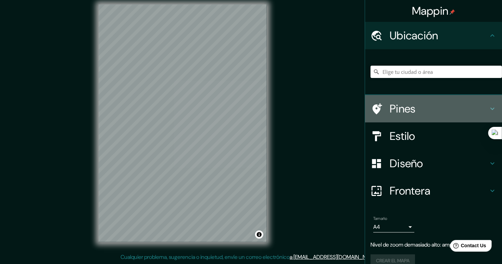  Describe the element at coordinates (182, 123) in the screenshot. I see `canvas: Mapa` at that location.